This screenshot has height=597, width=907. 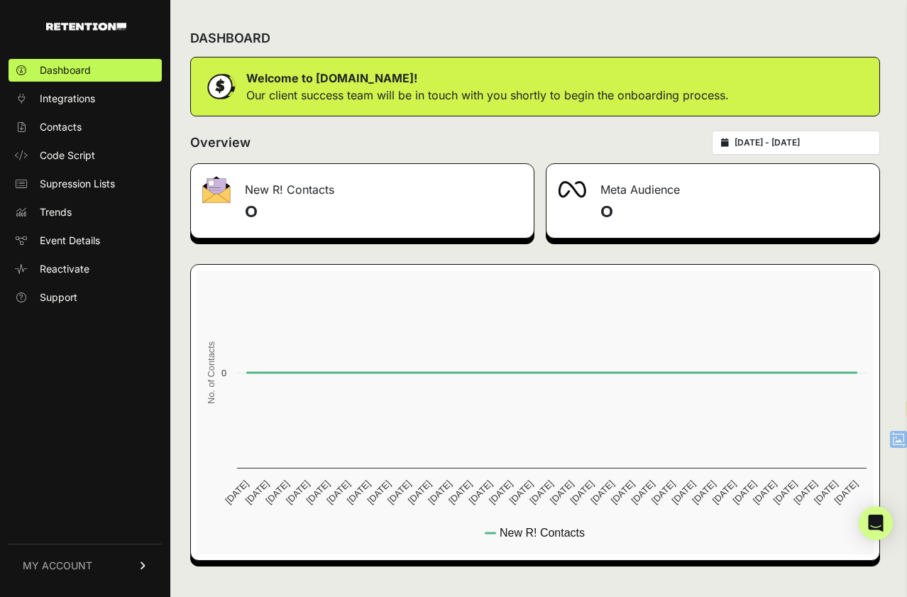 What do you see at coordinates (362, 185) in the screenshot?
I see `div: New R! Contacts` at bounding box center [362, 185].